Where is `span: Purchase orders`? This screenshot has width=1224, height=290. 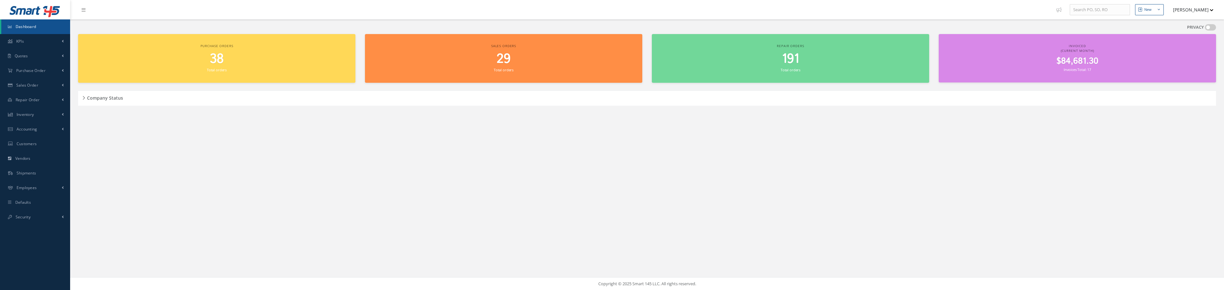 span: Purchase orders is located at coordinates (217, 46).